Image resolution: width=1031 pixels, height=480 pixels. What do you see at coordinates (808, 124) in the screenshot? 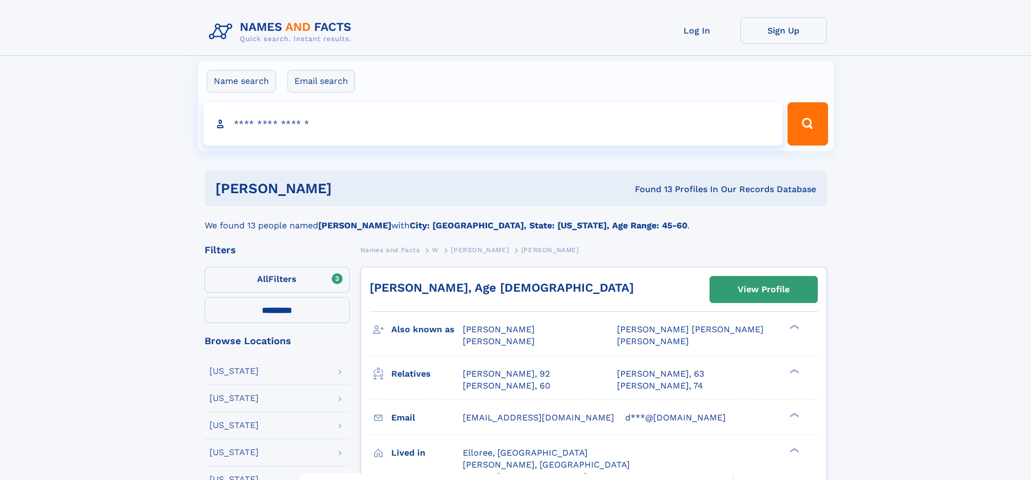
I see `button: Search Button` at bounding box center [808, 124].